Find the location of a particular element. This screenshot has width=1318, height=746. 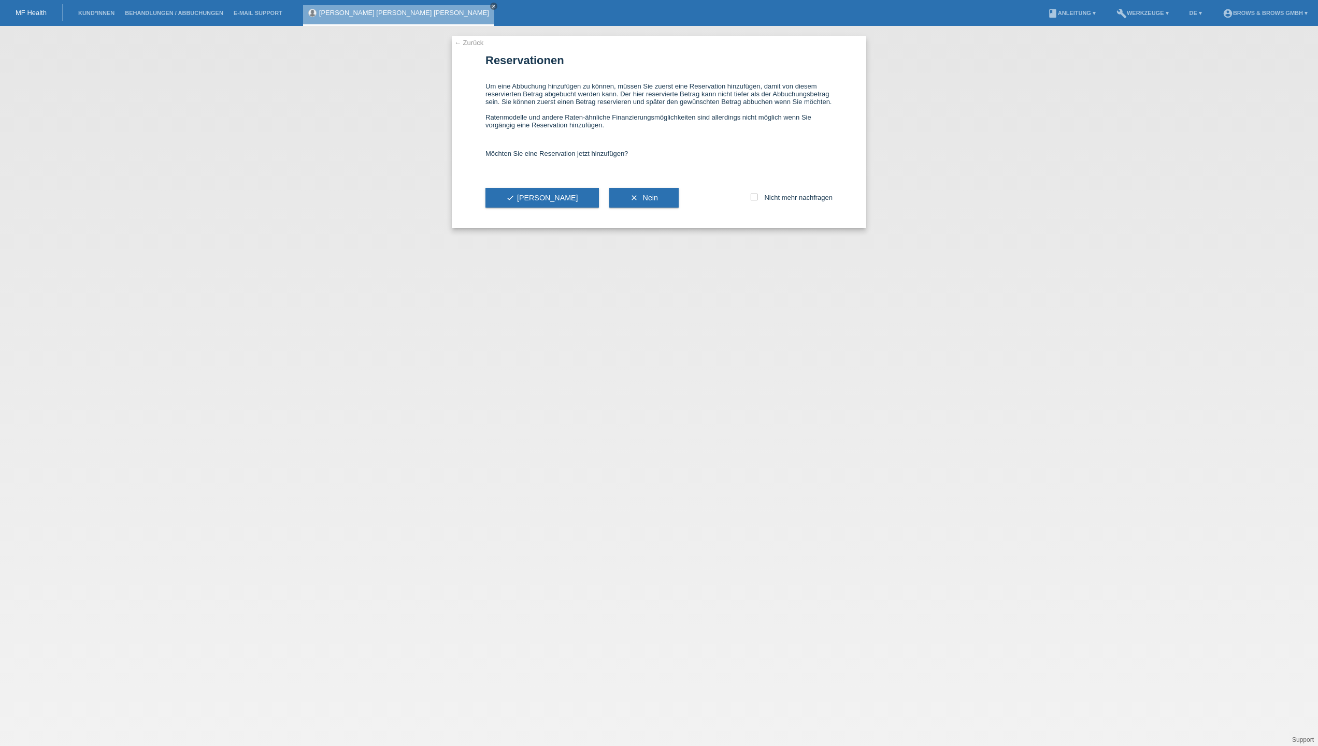

a: DE ▾ is located at coordinates (1195, 13).